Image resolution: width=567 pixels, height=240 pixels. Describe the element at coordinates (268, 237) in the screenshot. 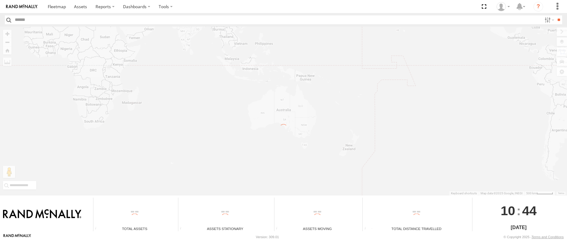

I see `div: Version: 309.01` at that location.